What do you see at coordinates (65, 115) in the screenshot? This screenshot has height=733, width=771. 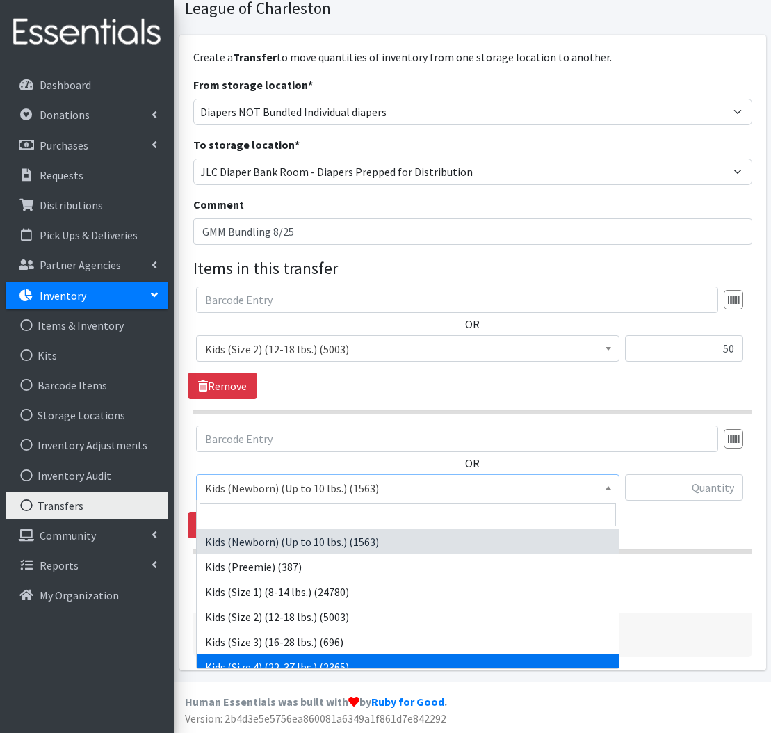 I see `p: Donations` at bounding box center [65, 115].